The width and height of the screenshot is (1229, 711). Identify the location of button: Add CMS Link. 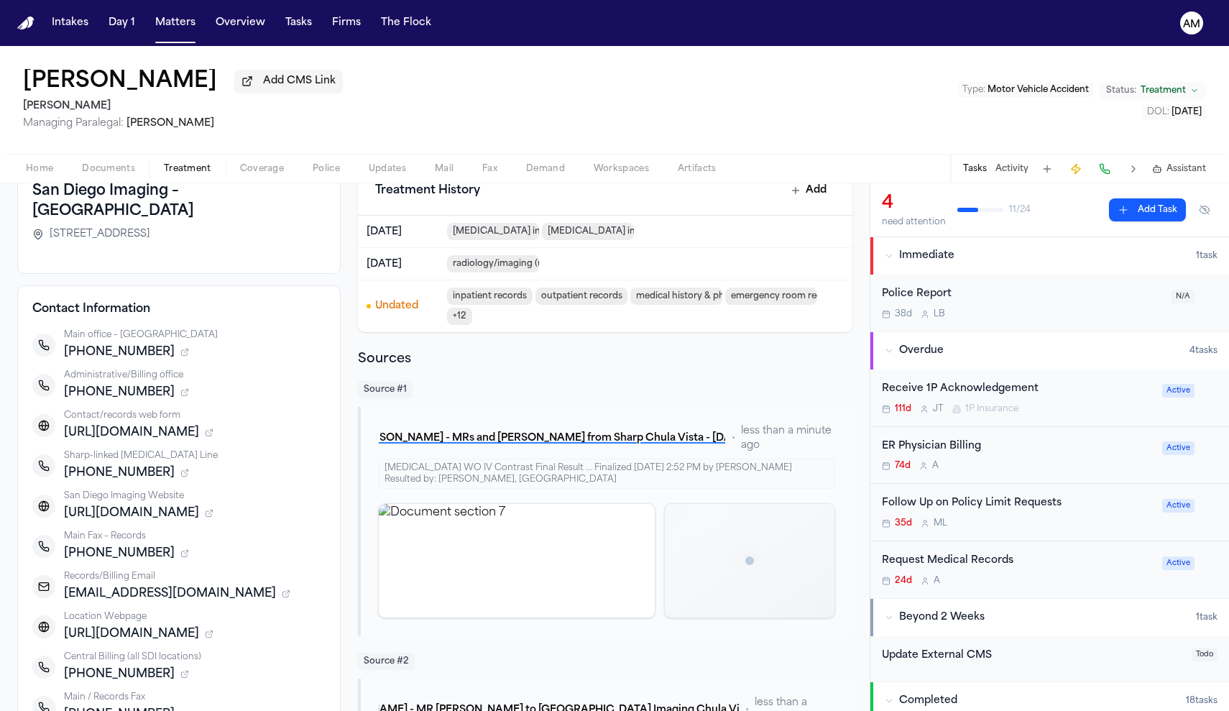
(288, 81).